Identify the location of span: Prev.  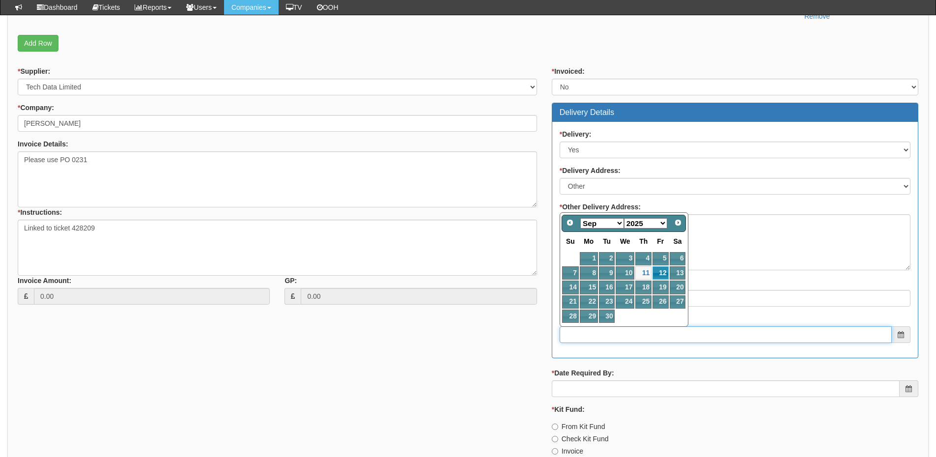
(570, 223).